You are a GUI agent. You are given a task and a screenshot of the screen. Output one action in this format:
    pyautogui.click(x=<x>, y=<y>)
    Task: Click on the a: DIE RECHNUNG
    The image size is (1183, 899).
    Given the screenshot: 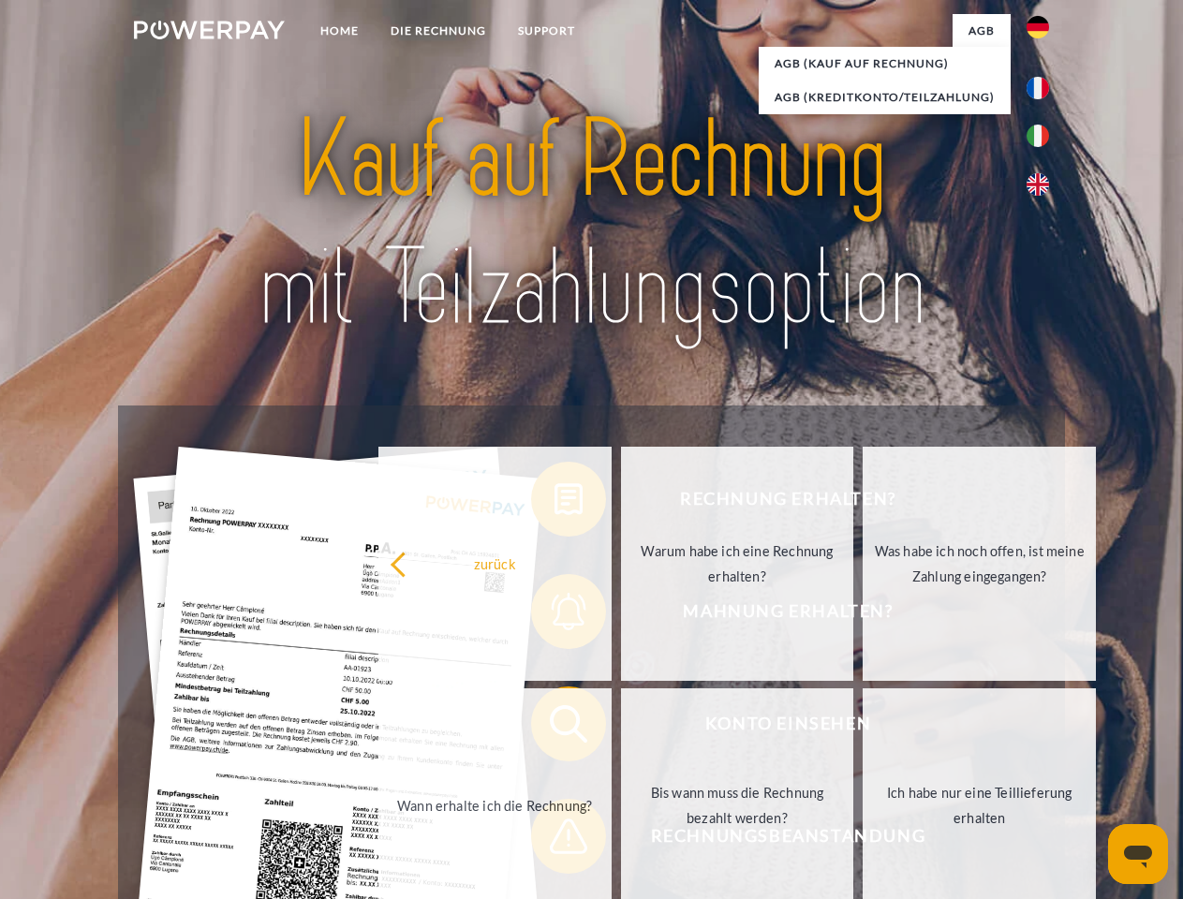 What is the action you would take?
    pyautogui.click(x=438, y=31)
    